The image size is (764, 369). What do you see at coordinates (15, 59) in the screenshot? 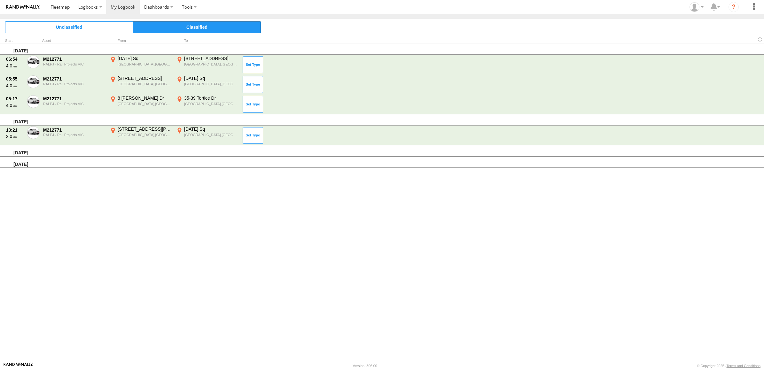
I see `div: 06:54` at bounding box center [15, 59].